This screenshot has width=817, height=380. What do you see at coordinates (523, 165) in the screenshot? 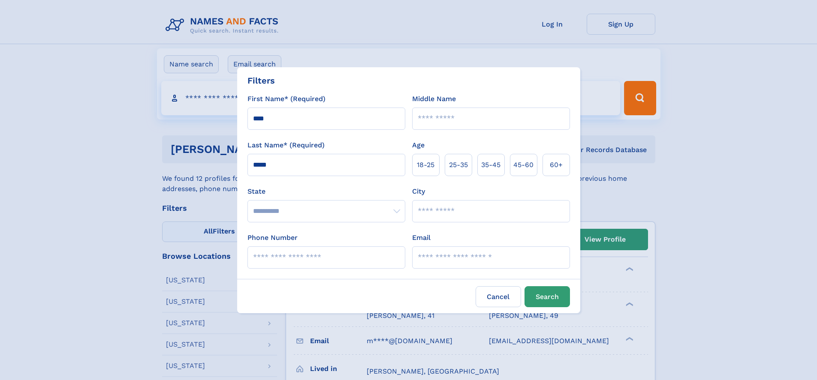
I see `span: 45‑60` at bounding box center [523, 165].